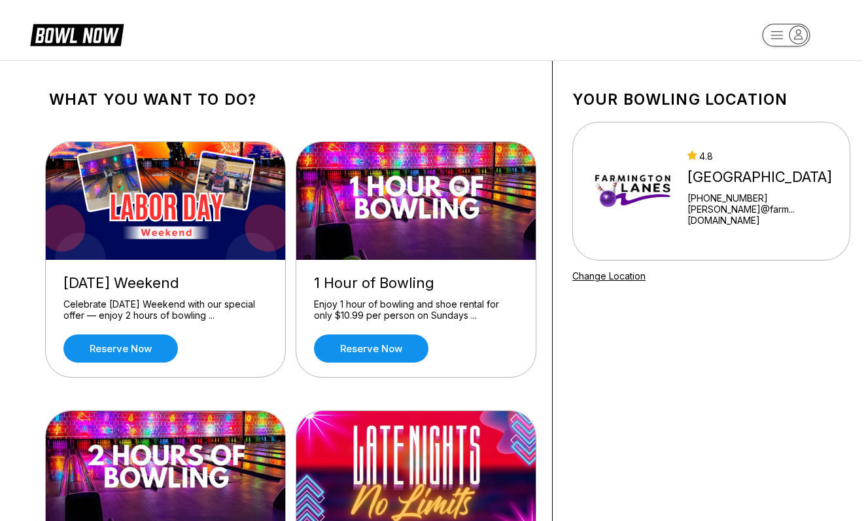 This screenshot has width=866, height=521. Describe the element at coordinates (416, 309) in the screenshot. I see `div: Enjoy 1 hour of bowling and shoe rental for only $10.99 per person on Sundays ...` at that location.